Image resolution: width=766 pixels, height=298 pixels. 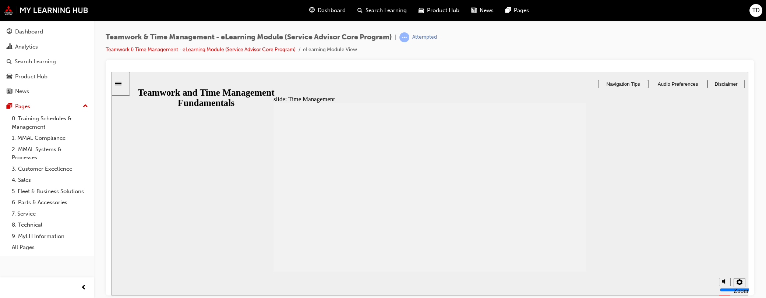 What do you see at coordinates (31, 77) in the screenshot?
I see `div: Product Hub` at bounding box center [31, 77].